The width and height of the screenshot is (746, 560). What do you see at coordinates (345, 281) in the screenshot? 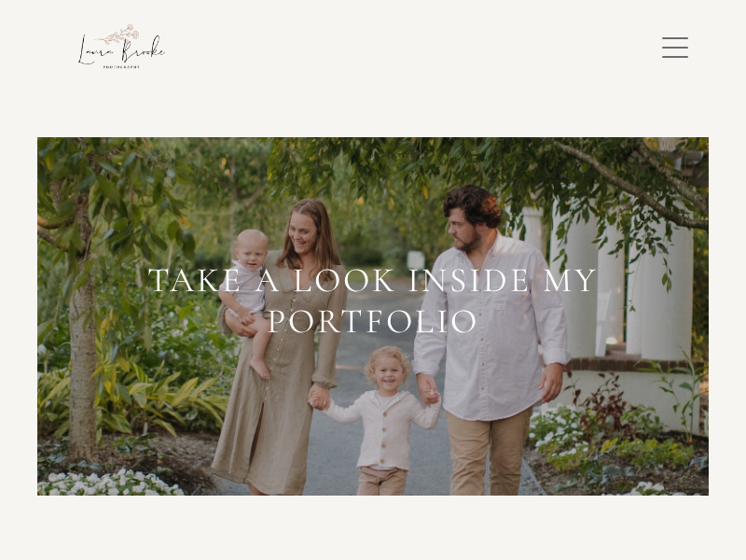
I see `span: look` at bounding box center [345, 281].